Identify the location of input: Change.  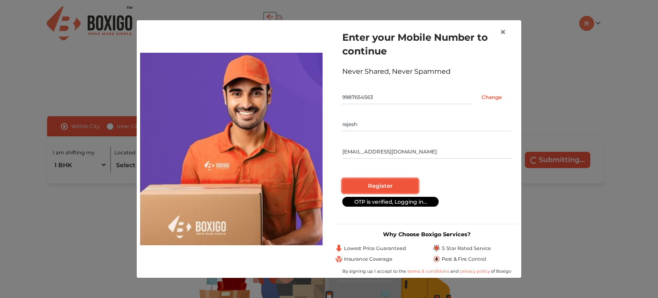
(491, 97).